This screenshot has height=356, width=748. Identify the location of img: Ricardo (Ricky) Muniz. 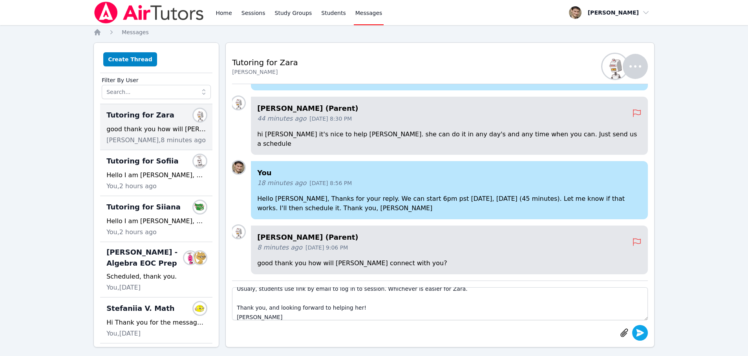
(200, 258).